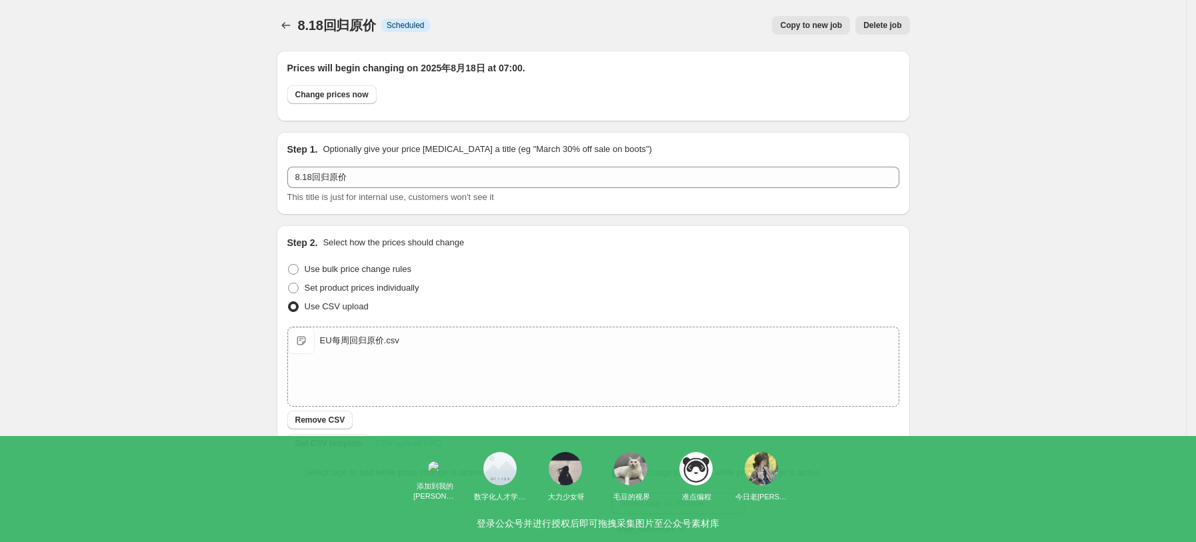 The height and width of the screenshot is (542, 1196). I want to click on p: Select how the prices should change, so click(393, 243).